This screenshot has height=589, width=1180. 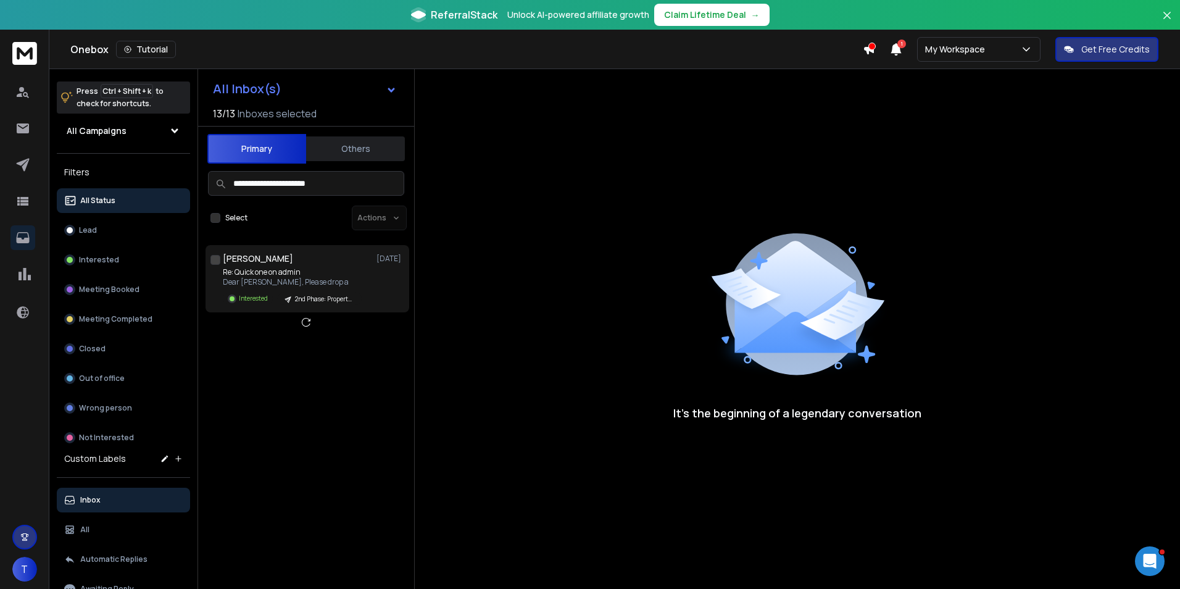 What do you see at coordinates (123, 230) in the screenshot?
I see `button: Lead` at bounding box center [123, 230].